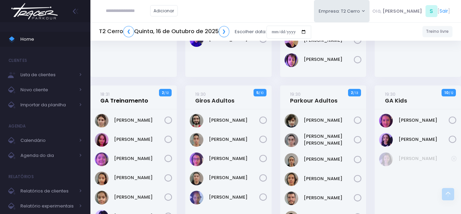 This screenshot has width=461, height=214. Describe the element at coordinates (197, 197) in the screenshot. I see `img: Rosa Luiza Barbosa Luciano` at that location.